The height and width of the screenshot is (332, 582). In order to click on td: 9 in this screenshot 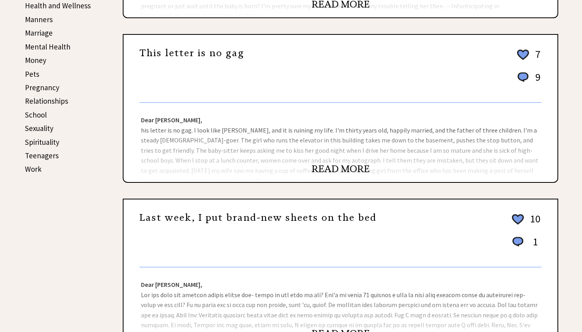, I will do `click(536, 81)`.